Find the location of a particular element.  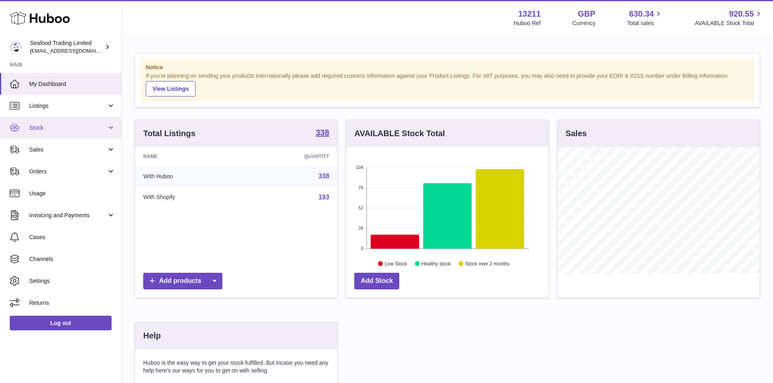

text: Stock over 2 months is located at coordinates (487, 264).